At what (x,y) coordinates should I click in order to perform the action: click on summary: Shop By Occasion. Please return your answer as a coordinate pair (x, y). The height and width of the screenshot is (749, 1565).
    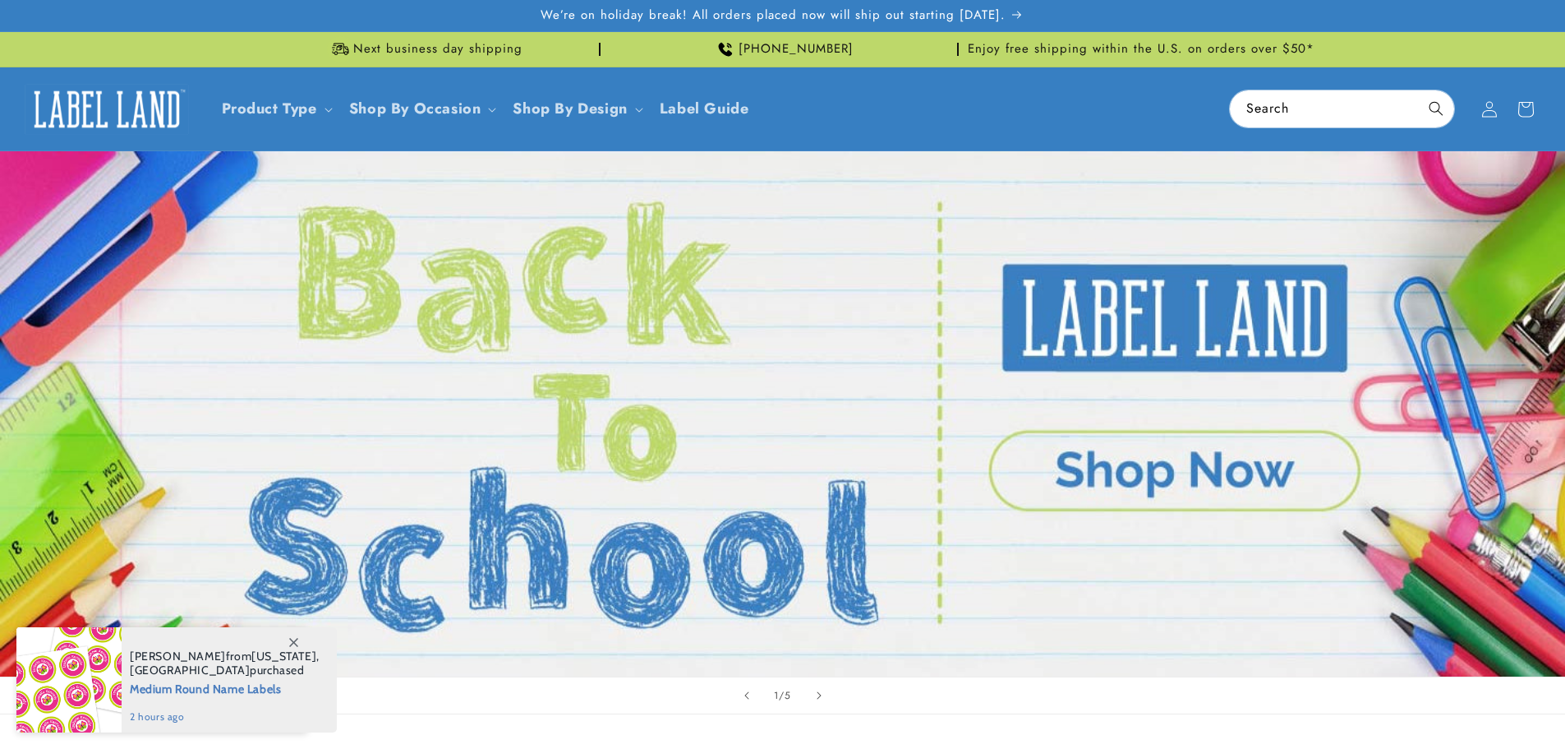
    Looking at the image, I should click on (422, 108).